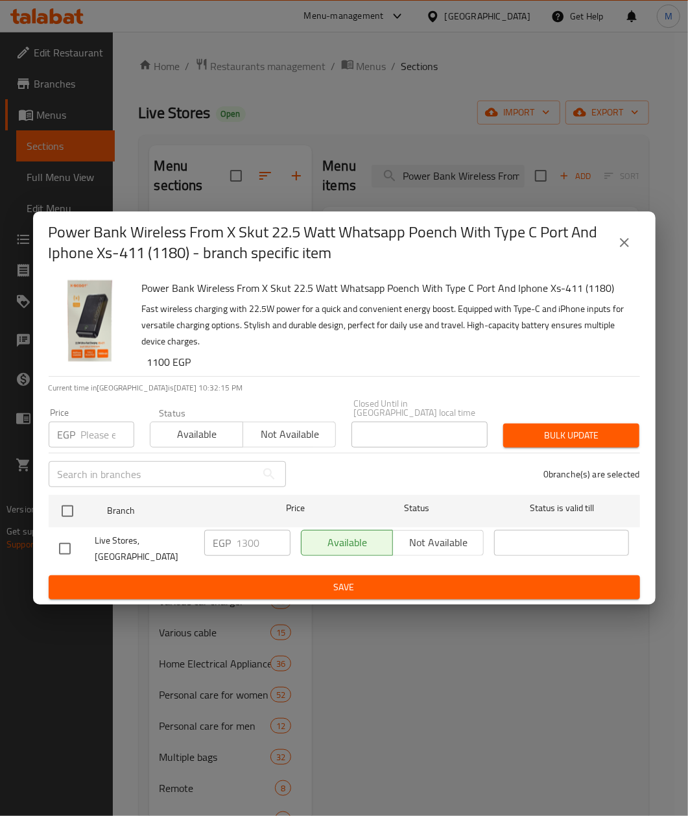 The image size is (688, 816). What do you see at coordinates (289, 435) in the screenshot?
I see `button: Not available` at bounding box center [289, 435].